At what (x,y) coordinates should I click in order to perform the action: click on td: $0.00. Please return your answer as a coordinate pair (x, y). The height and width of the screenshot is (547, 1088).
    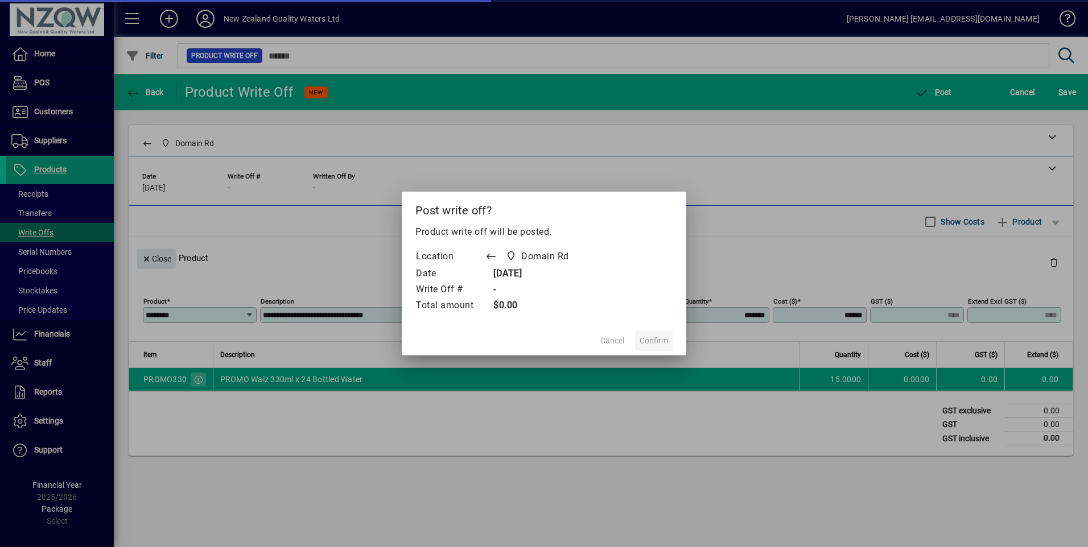
    Looking at the image, I should click on (538, 306).